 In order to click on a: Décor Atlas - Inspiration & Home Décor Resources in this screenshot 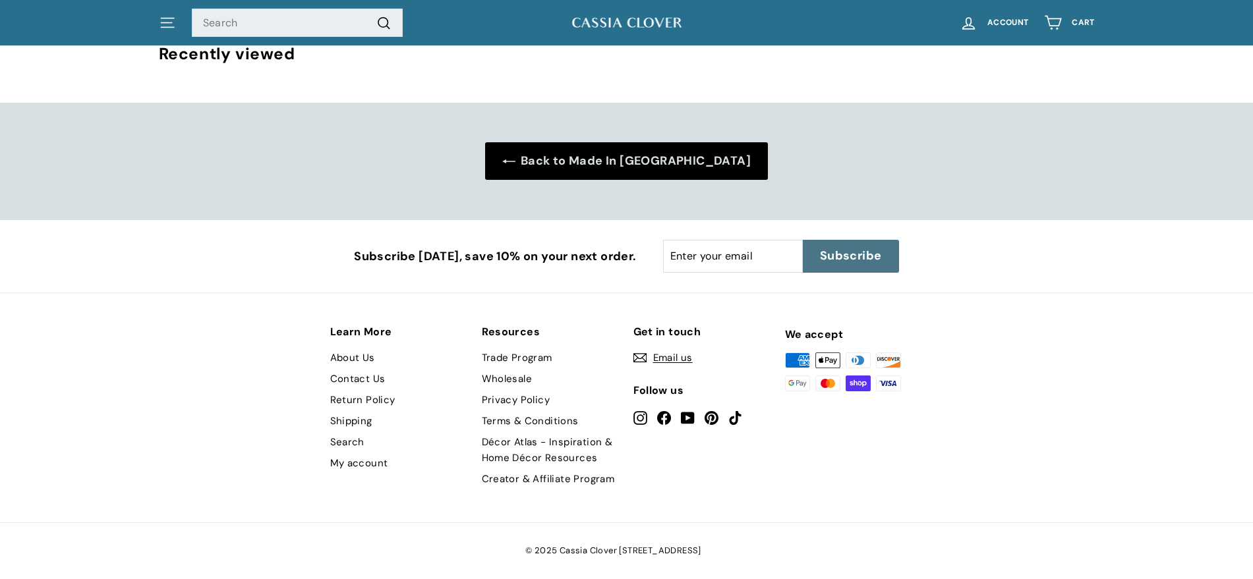, I will do `click(551, 450)`.